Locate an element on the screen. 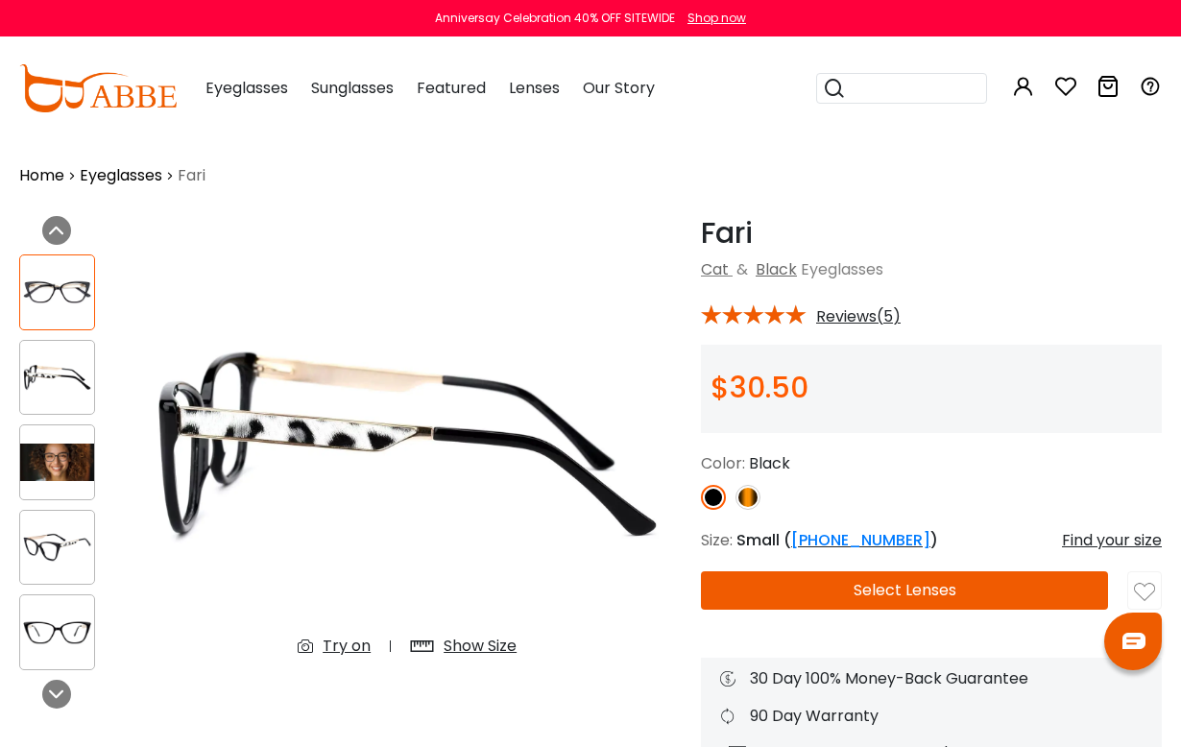 The height and width of the screenshot is (747, 1181). span: Fari is located at coordinates (191, 176).